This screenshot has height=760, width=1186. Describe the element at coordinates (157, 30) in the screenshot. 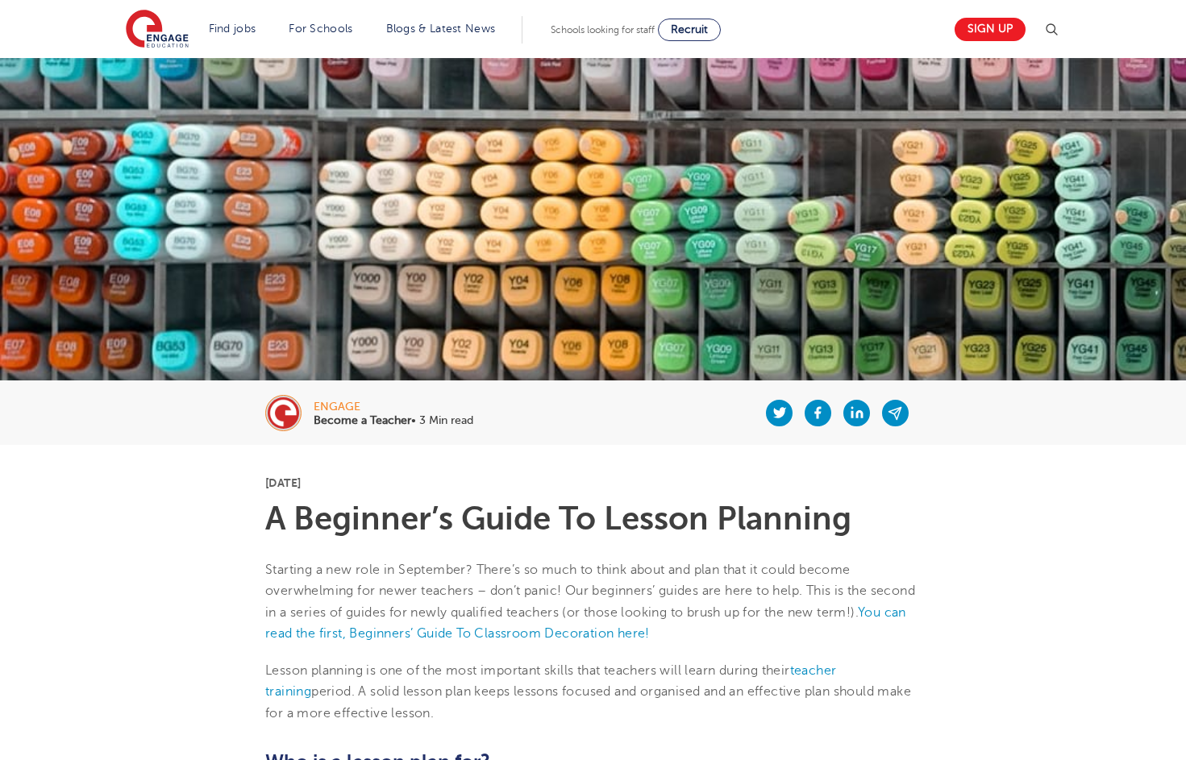

I see `img: Engage Education` at that location.